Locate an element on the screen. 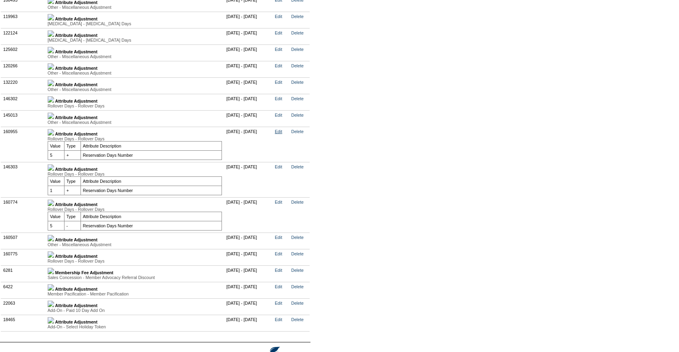 The width and height of the screenshot is (679, 352). b: Membership Fee Adjustment is located at coordinates (84, 272).